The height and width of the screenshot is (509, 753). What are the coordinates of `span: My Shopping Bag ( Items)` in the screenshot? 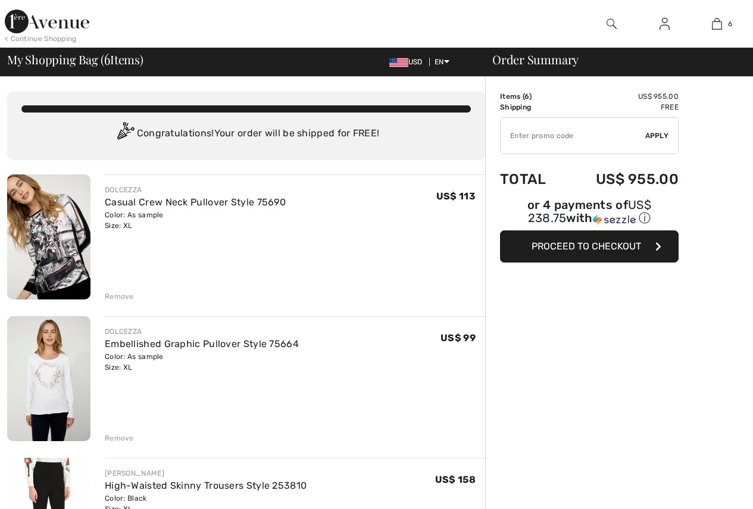 It's located at (75, 59).